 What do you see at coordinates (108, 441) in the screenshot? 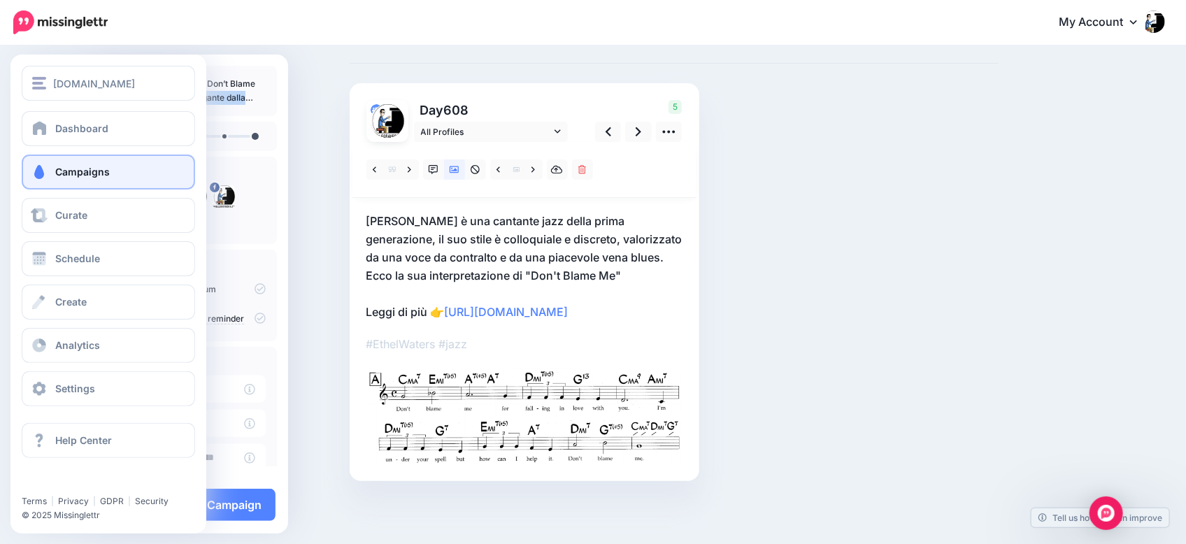
I see `a: Help Center` at bounding box center [108, 441].